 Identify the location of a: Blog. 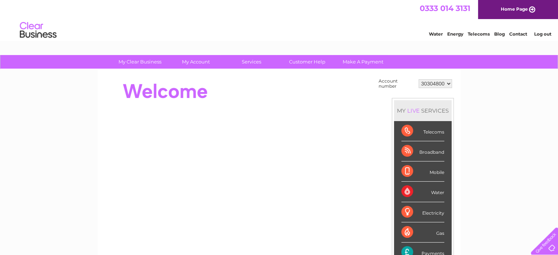
(499, 34).